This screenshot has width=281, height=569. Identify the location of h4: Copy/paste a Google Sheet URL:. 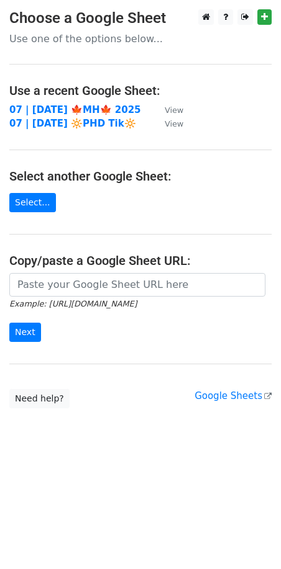
(140, 261).